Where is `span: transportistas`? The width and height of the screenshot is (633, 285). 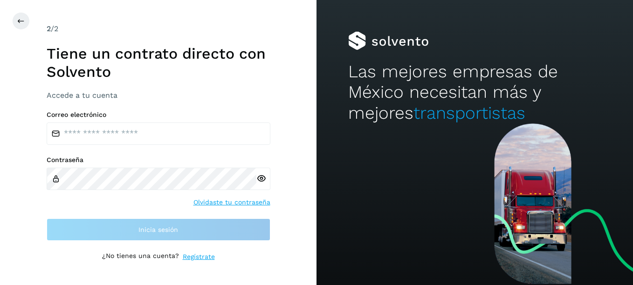 span: transportistas is located at coordinates (470, 113).